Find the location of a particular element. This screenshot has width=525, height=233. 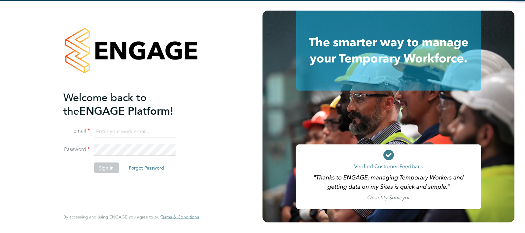

button: Sign In is located at coordinates (106, 168).